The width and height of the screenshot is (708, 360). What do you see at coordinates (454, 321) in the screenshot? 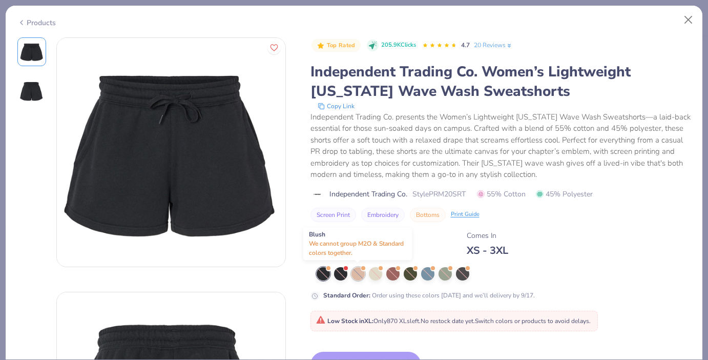
I see `span: Only 870 XLs left. Switch colors or products to avoid delays.` at bounding box center [454, 321].